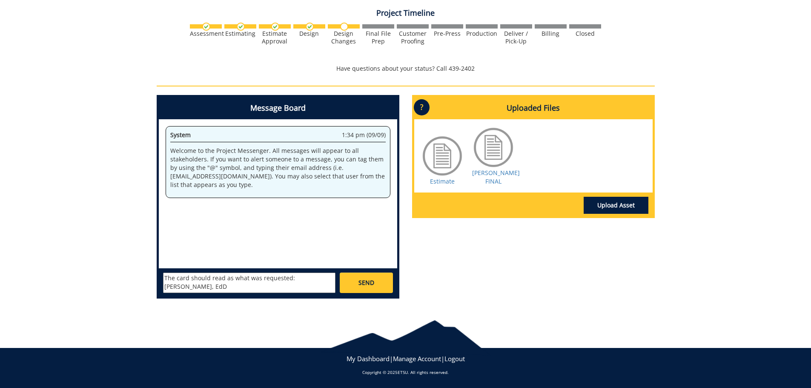 Image resolution: width=811 pixels, height=388 pixels. Describe the element at coordinates (206, 34) in the screenshot. I see `div: Assessment` at that location.